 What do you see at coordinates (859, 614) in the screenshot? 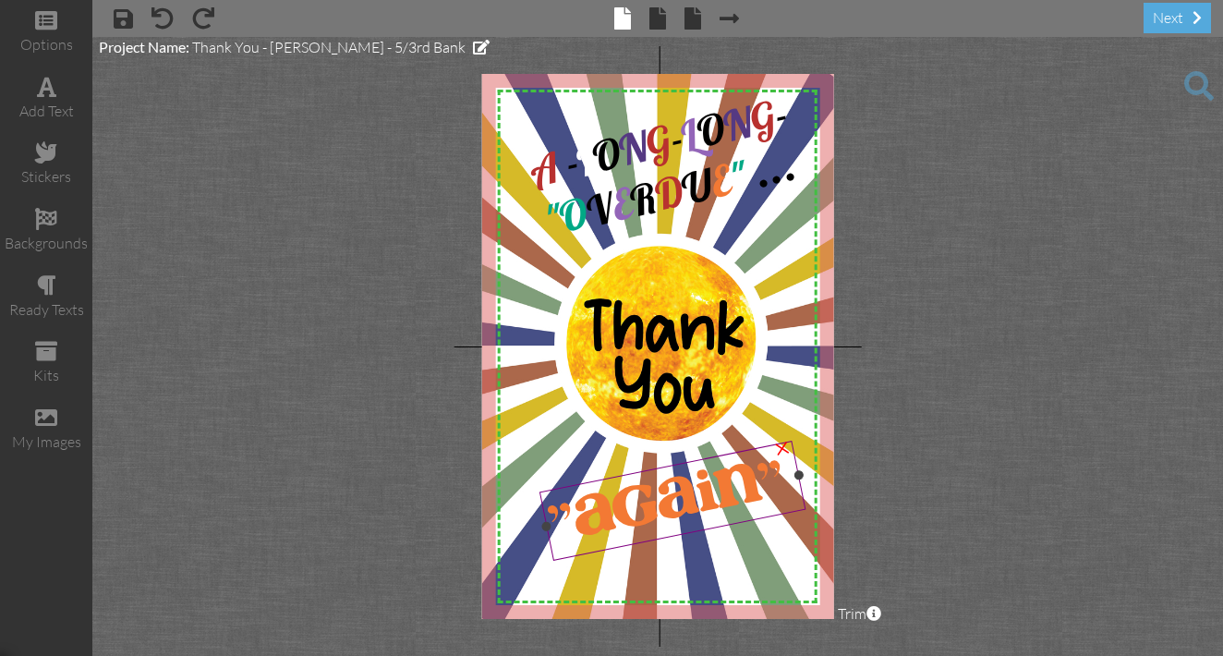
I see `span: Trim` at bounding box center [859, 614].